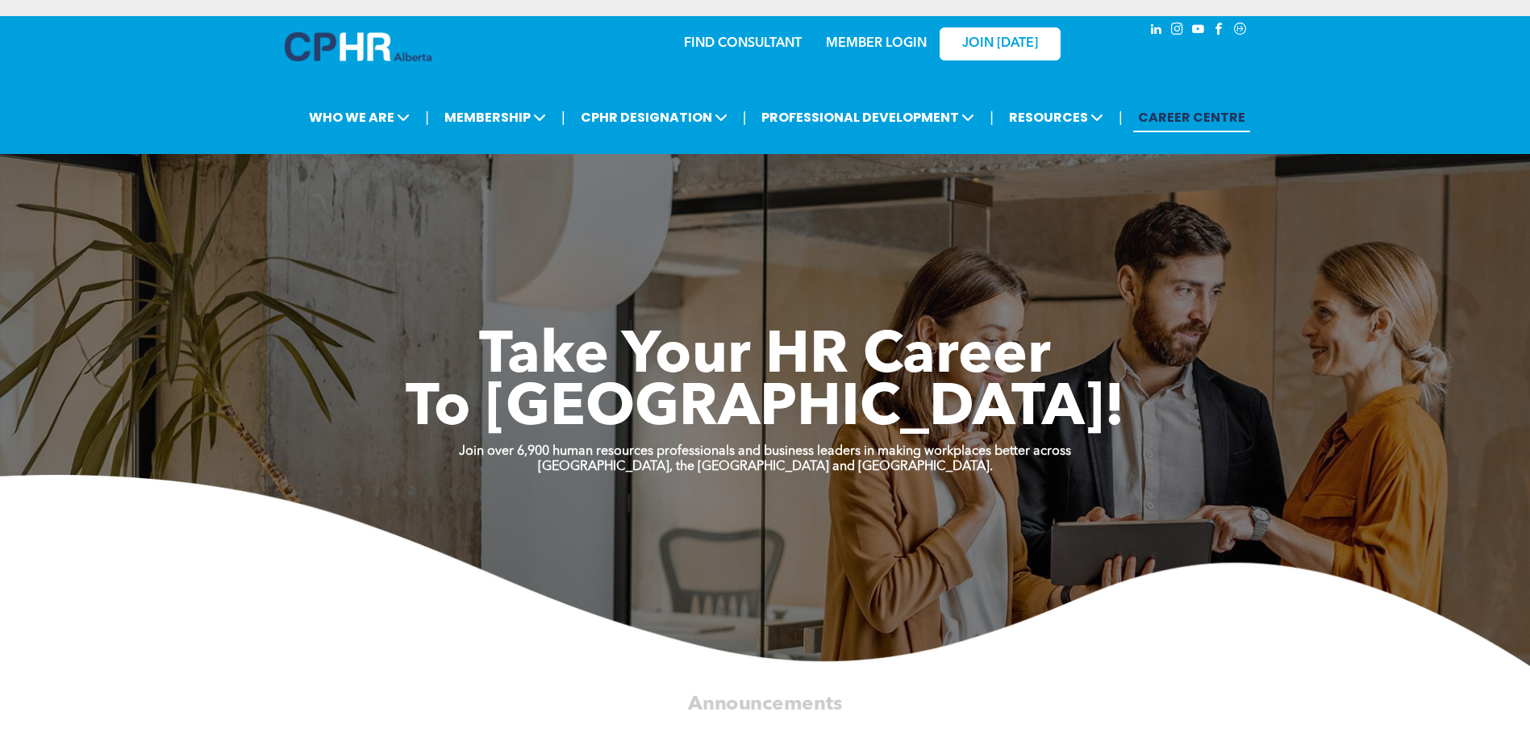 The height and width of the screenshot is (745, 1530). What do you see at coordinates (1219, 31) in the screenshot?
I see `a: facebook` at bounding box center [1219, 31].